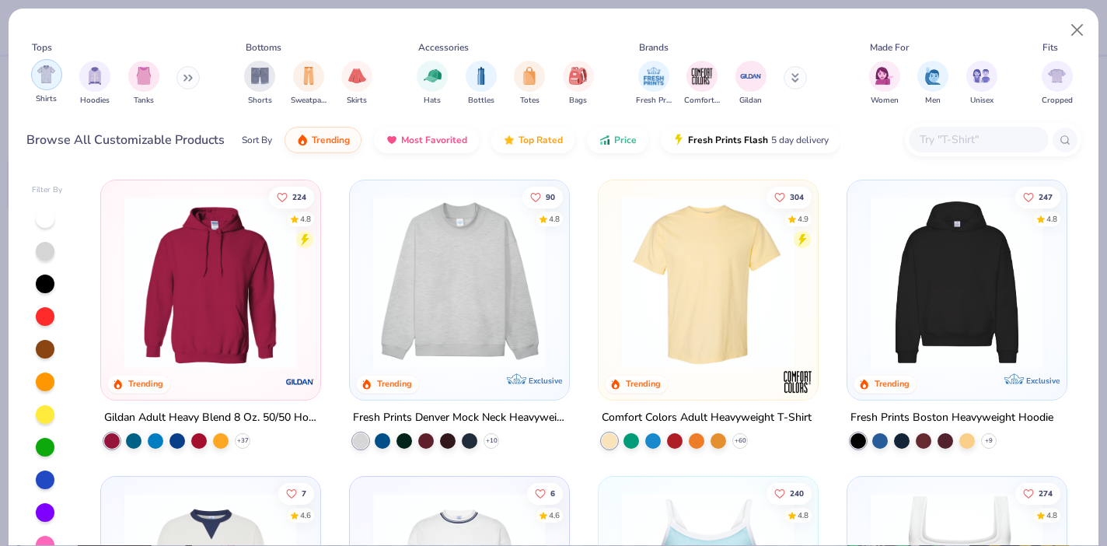 The width and height of the screenshot is (1107, 546). What do you see at coordinates (42, 47) in the screenshot?
I see `div: Tops` at bounding box center [42, 47].